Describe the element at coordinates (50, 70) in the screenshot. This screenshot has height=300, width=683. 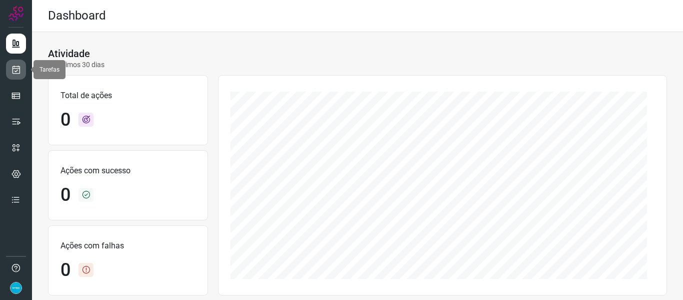
I see `span: Tarefas` at that location.